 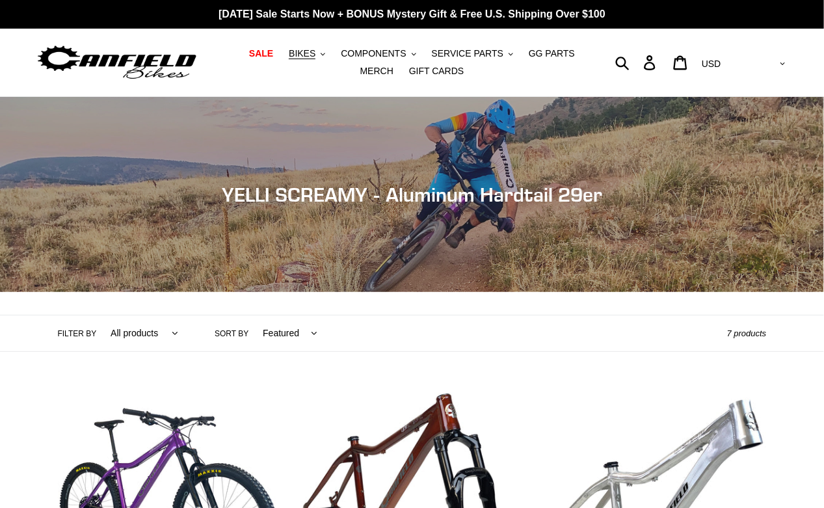 What do you see at coordinates (117, 62) in the screenshot?
I see `img: Canfield Bikes` at bounding box center [117, 62].